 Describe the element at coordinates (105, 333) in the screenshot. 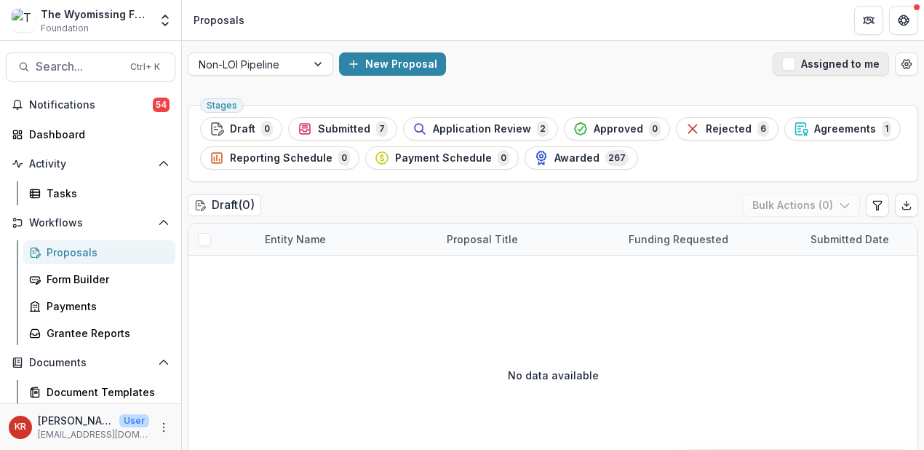

I see `div: Grantee Reports` at that location.